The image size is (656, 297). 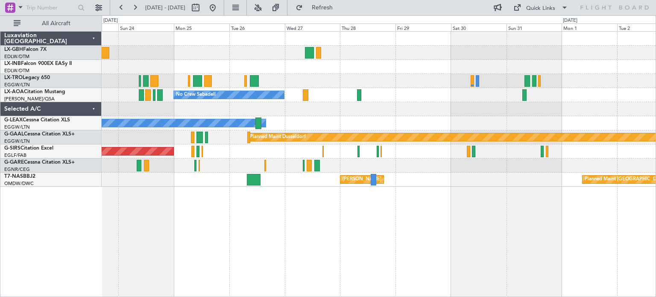 I want to click on span: G-GAAL, so click(x=14, y=134).